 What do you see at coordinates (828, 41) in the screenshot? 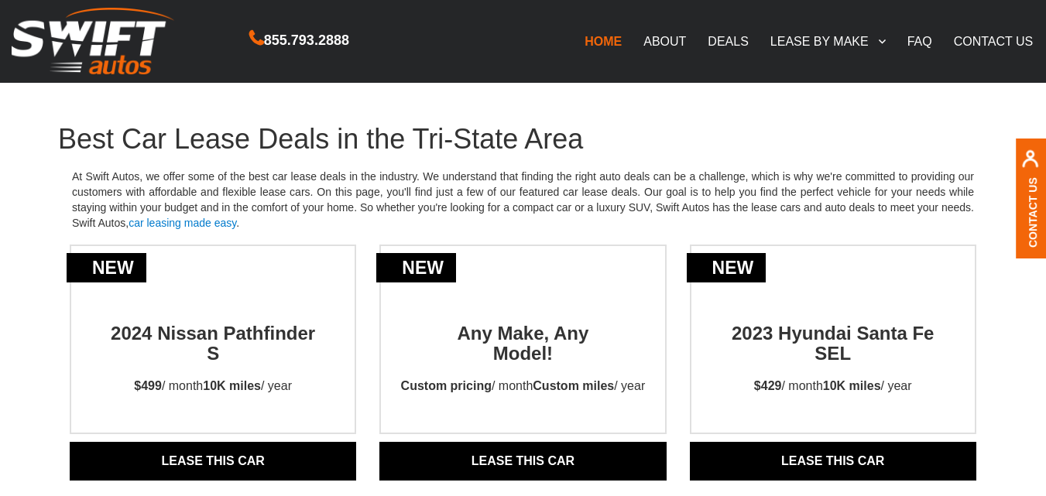
I see `a: LEASE BY MAKE` at bounding box center [828, 41].